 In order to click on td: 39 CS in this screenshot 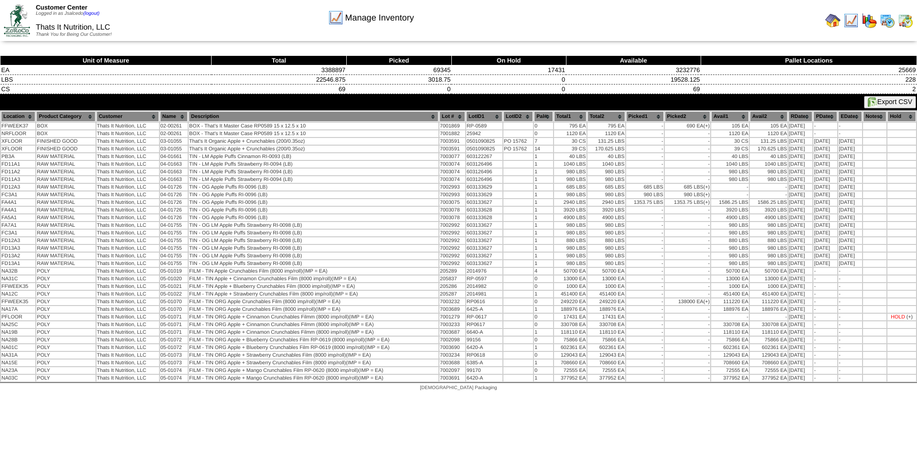, I will do `click(730, 149)`.